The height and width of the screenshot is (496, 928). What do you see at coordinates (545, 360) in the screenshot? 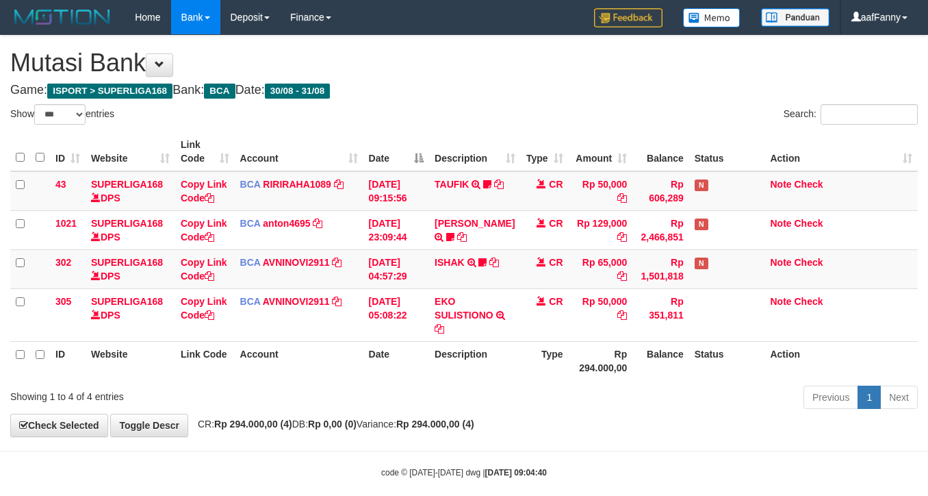
I see `th: Type` at bounding box center [545, 360].